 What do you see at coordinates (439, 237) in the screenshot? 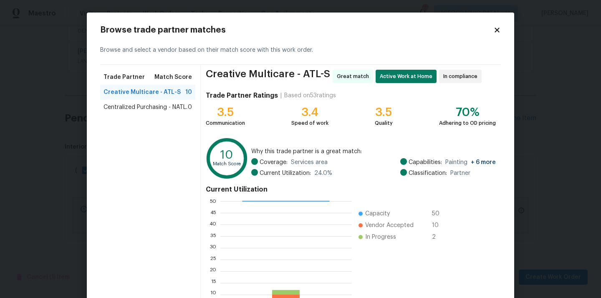
I see `span: 2` at bounding box center [439, 237].